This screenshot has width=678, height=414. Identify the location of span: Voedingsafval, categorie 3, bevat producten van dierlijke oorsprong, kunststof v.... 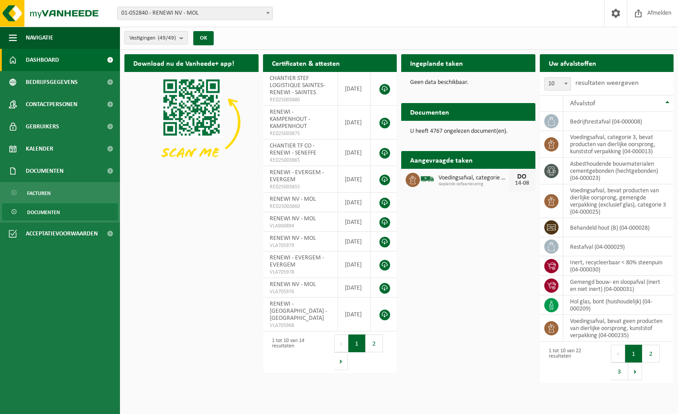
(474, 178).